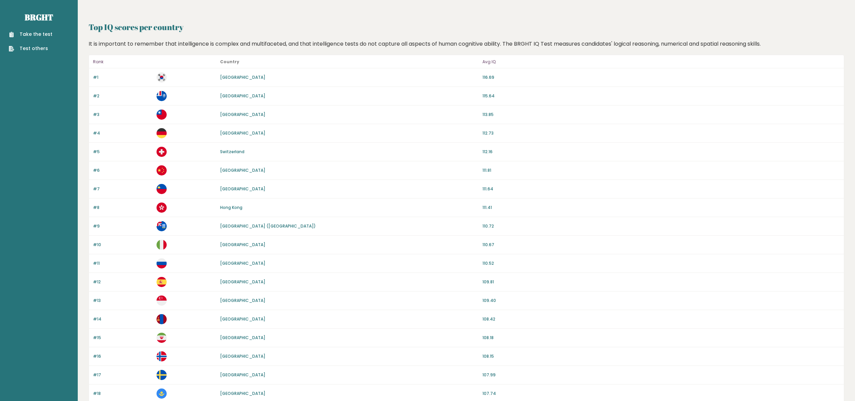 This screenshot has width=855, height=401. What do you see at coordinates (466, 44) in the screenshot?
I see `div: It is important to remember that intelligence is complex and multifaceted, and that intelligence ...` at bounding box center [466, 44].